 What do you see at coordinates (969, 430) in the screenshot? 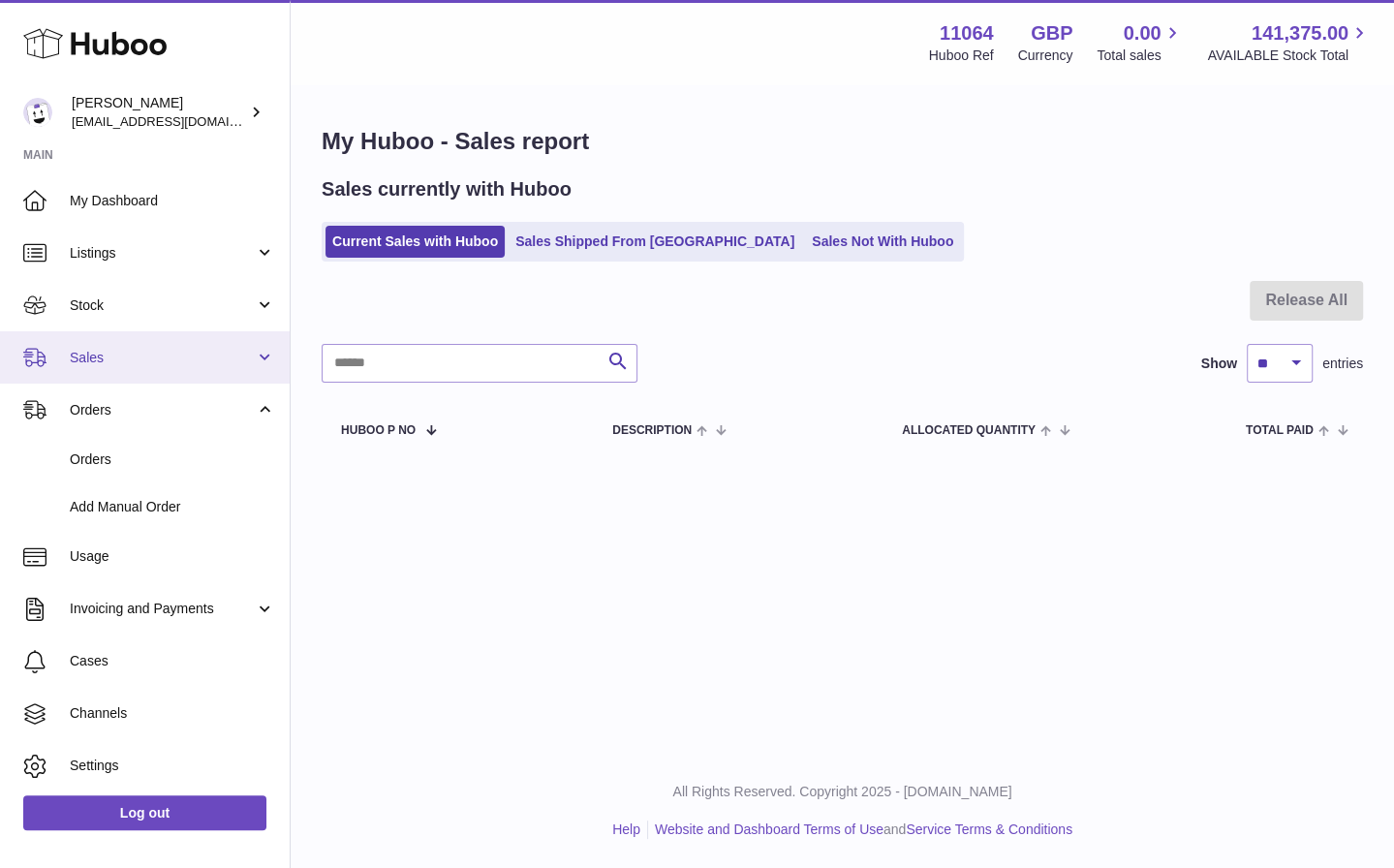
I see `span: ALLOCATED Quantity` at bounding box center [969, 430].